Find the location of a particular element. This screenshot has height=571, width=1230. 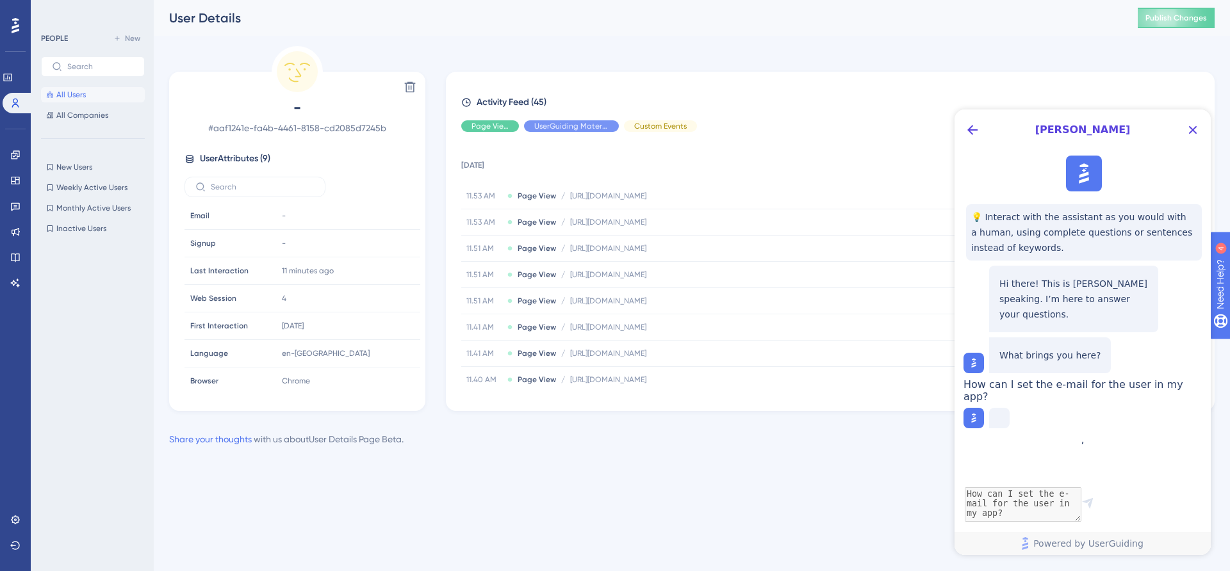

span: Need Help? is located at coordinates (55, 11).